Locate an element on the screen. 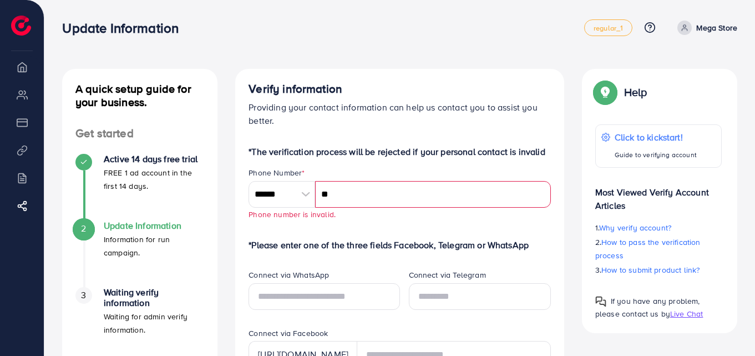 This screenshot has height=356, width=755. img: logo is located at coordinates (21, 26).